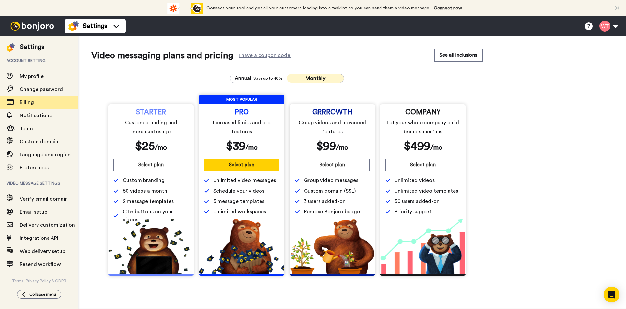  Describe the element at coordinates (41, 89) in the screenshot. I see `span: Change password` at that location.